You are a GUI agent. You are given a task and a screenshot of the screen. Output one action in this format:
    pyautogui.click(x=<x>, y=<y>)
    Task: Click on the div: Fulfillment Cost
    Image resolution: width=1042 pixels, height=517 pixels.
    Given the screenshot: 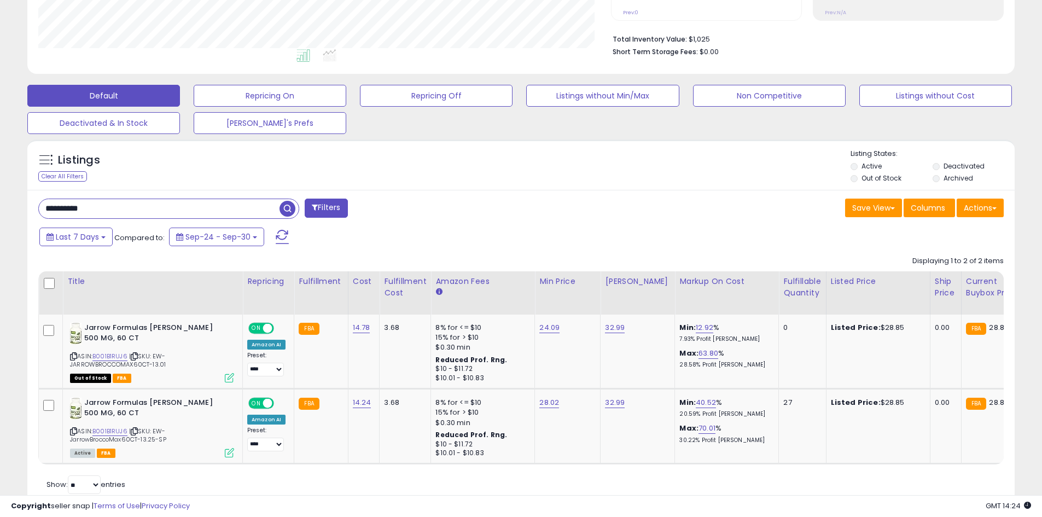 What is the action you would take?
    pyautogui.click(x=405, y=287)
    